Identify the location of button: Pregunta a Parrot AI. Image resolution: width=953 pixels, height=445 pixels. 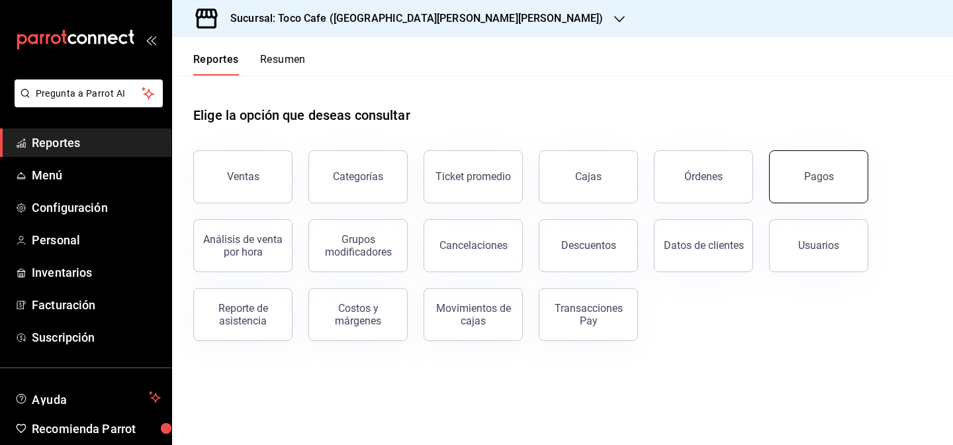
(89, 93).